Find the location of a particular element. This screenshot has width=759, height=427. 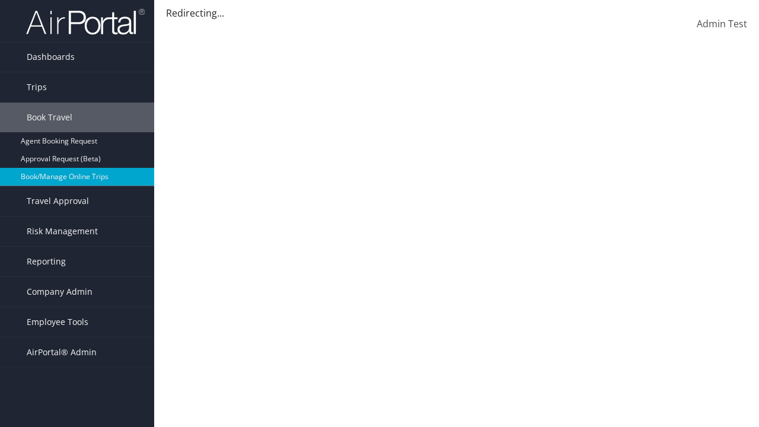

span: Dashboards is located at coordinates (50, 57).